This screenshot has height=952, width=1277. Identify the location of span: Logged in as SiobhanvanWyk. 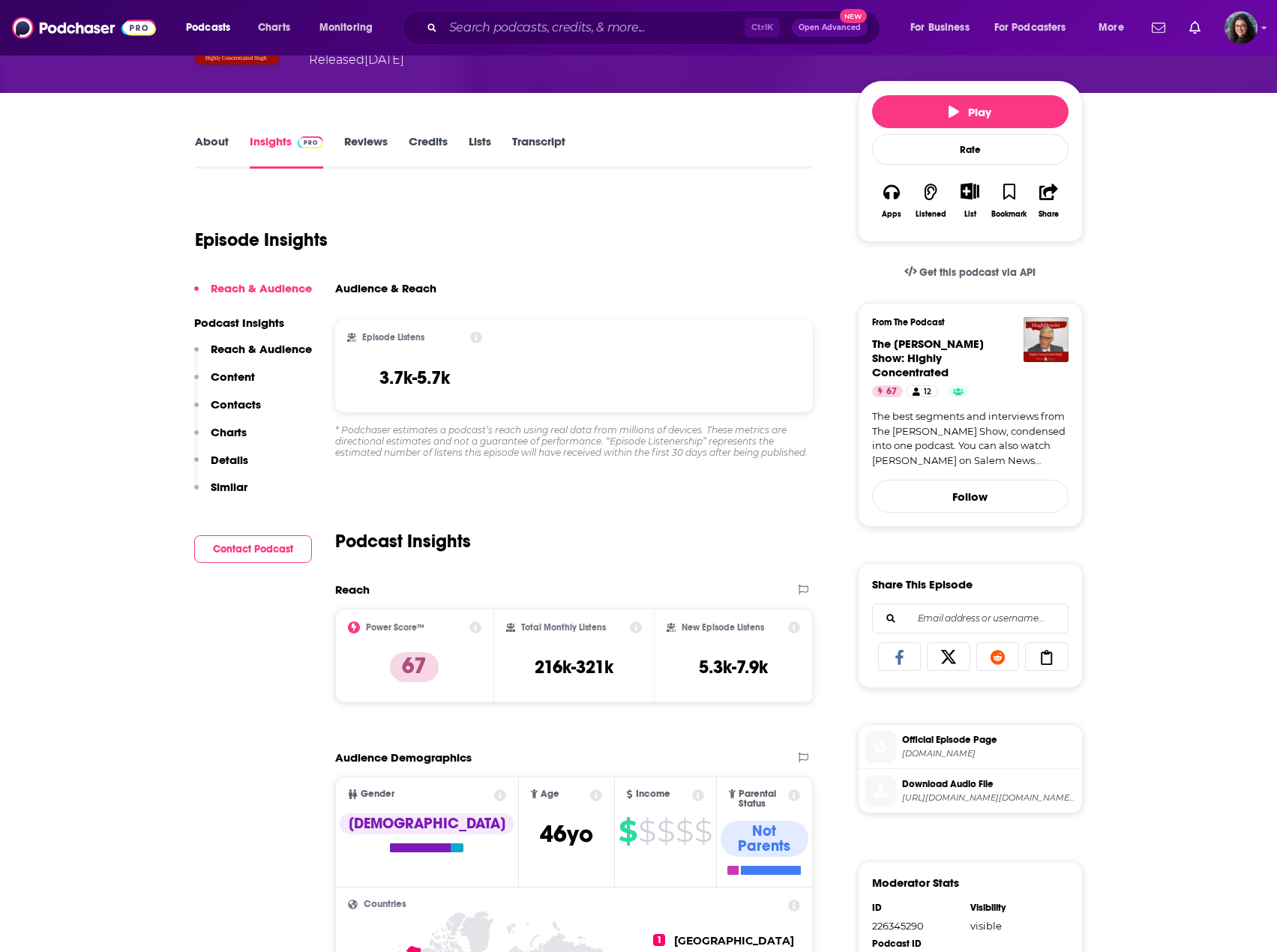
(1241, 28).